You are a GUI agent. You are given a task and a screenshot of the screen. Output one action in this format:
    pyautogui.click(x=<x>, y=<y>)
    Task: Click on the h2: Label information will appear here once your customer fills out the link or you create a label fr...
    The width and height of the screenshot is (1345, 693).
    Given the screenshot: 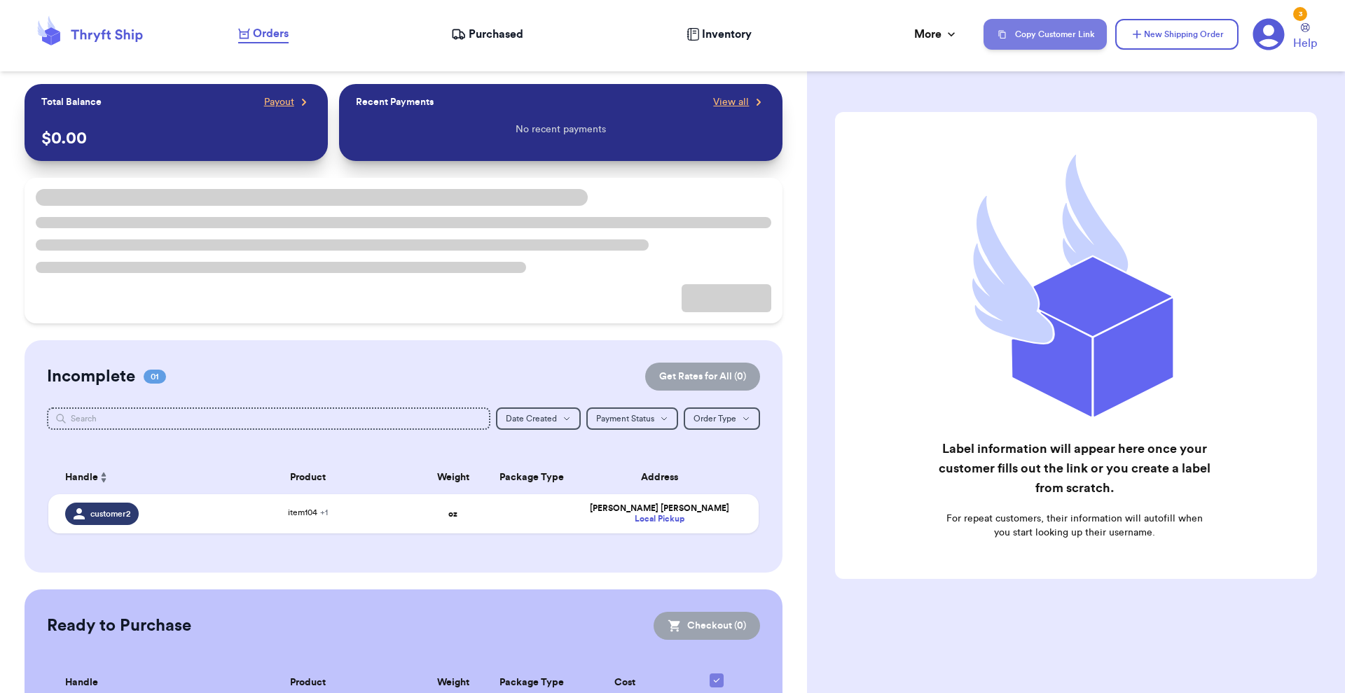 What is the action you would take?
    pyautogui.click(x=1074, y=468)
    